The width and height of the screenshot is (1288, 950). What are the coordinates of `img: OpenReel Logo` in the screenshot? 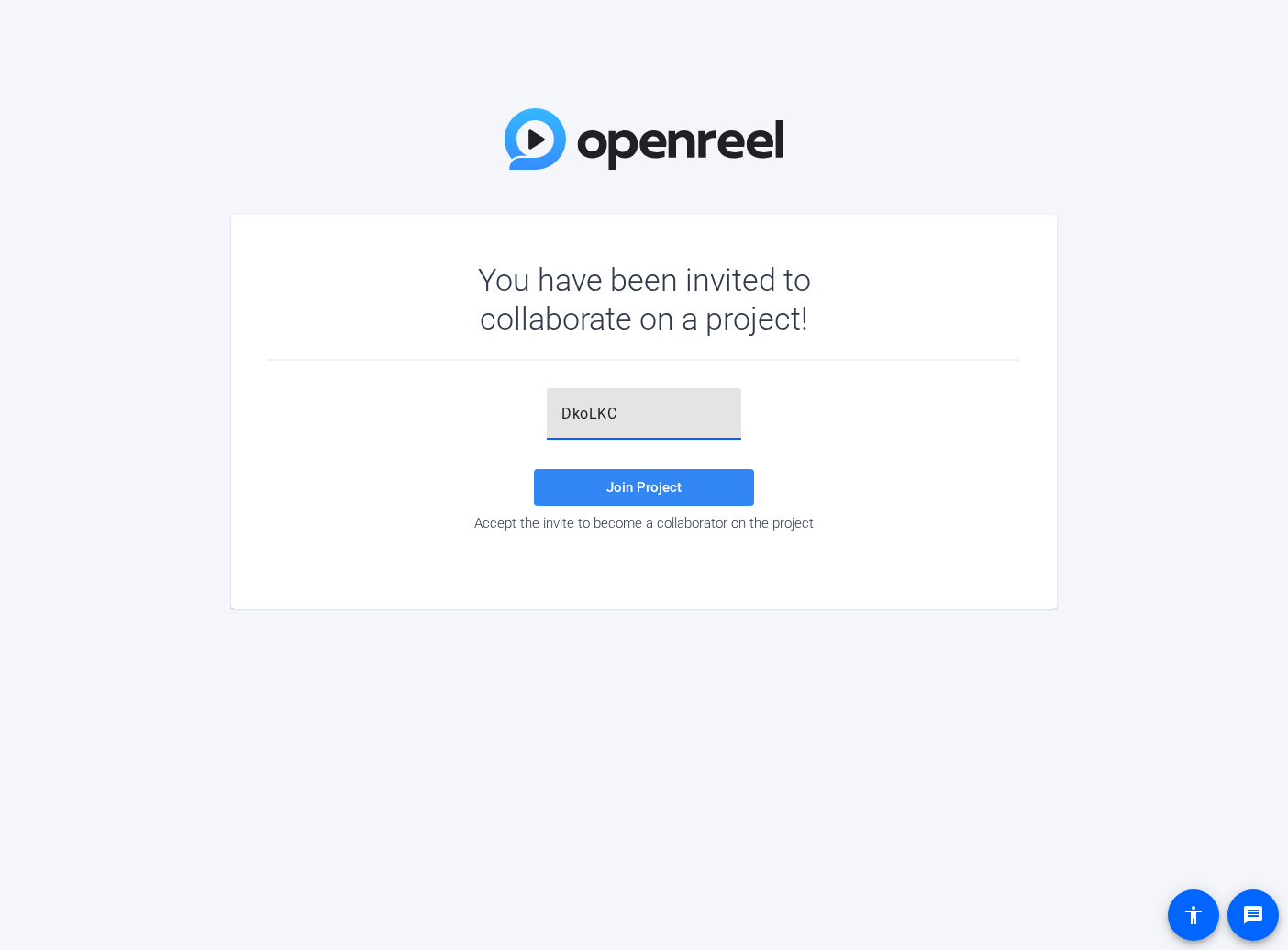 It's located at (644, 138).